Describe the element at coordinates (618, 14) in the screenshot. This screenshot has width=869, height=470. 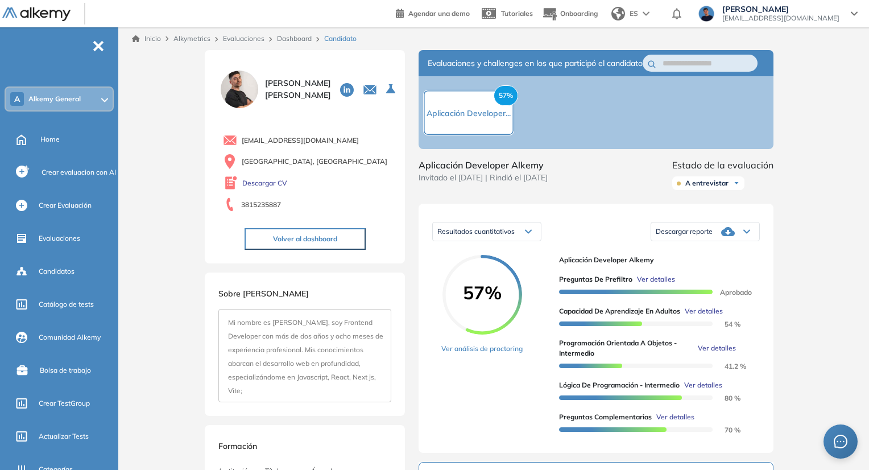
I see `img: world` at that location.